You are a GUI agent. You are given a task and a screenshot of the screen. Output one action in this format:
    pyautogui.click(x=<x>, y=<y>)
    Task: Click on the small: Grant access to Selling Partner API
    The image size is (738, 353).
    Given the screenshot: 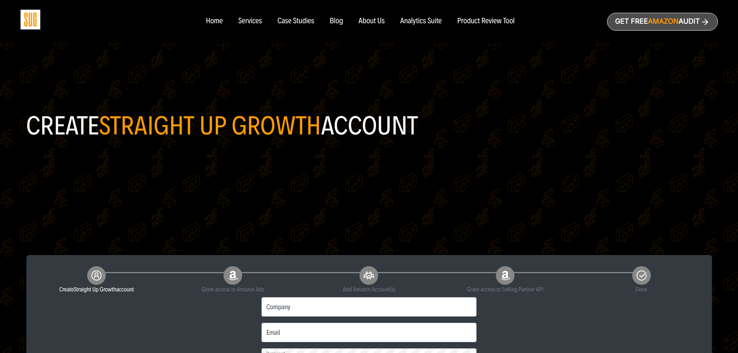 What is the action you would take?
    pyautogui.click(x=505, y=289)
    